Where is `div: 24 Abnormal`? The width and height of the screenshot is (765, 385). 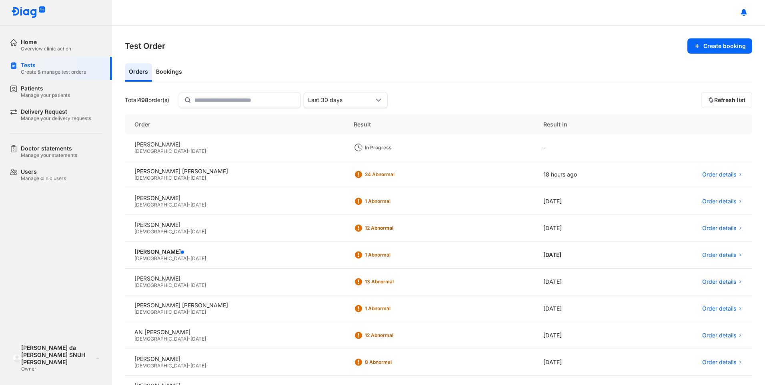
div: 24 Abnormal is located at coordinates (397, 174).